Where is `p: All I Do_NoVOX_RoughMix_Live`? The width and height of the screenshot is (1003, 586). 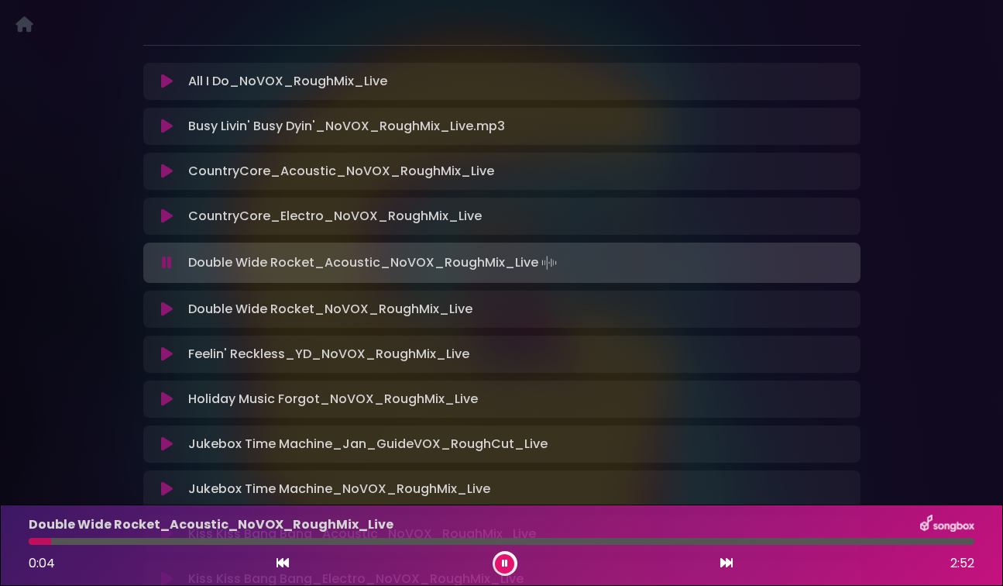 p: All I Do_NoVOX_RoughMix_Live is located at coordinates (287, 81).